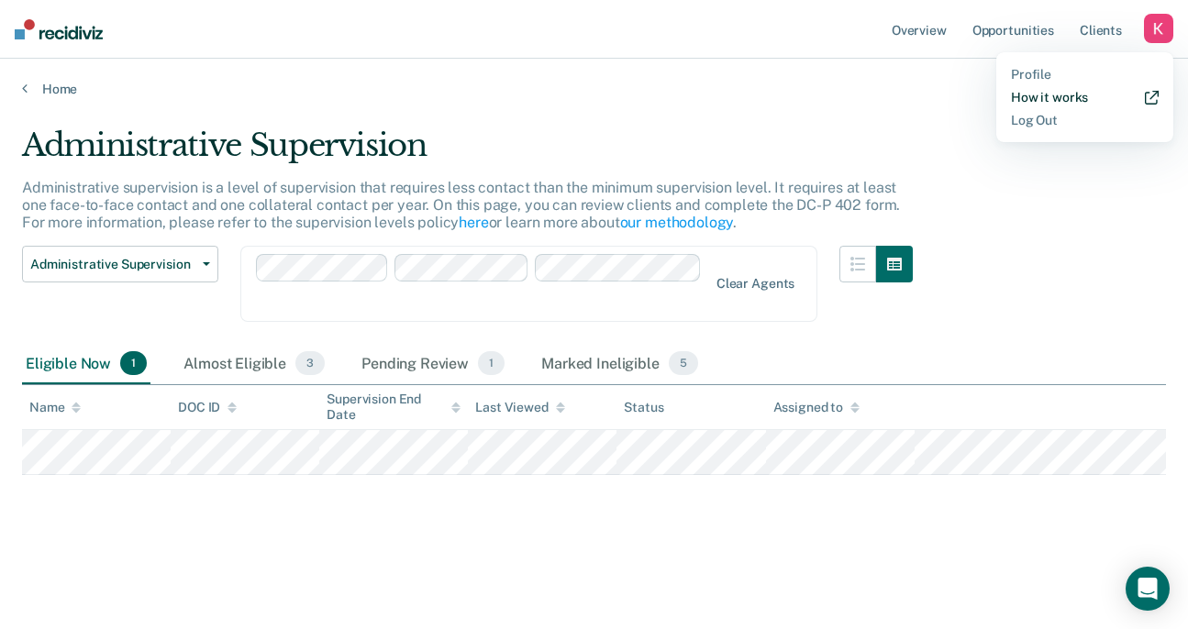 The height and width of the screenshot is (629, 1188). I want to click on div: Clear agents, so click(755, 283).